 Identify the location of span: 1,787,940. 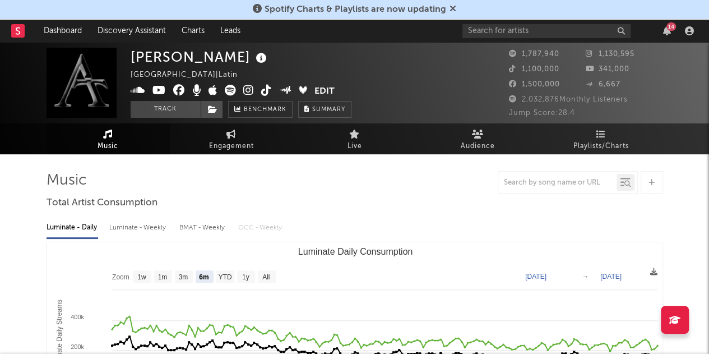
(534, 54).